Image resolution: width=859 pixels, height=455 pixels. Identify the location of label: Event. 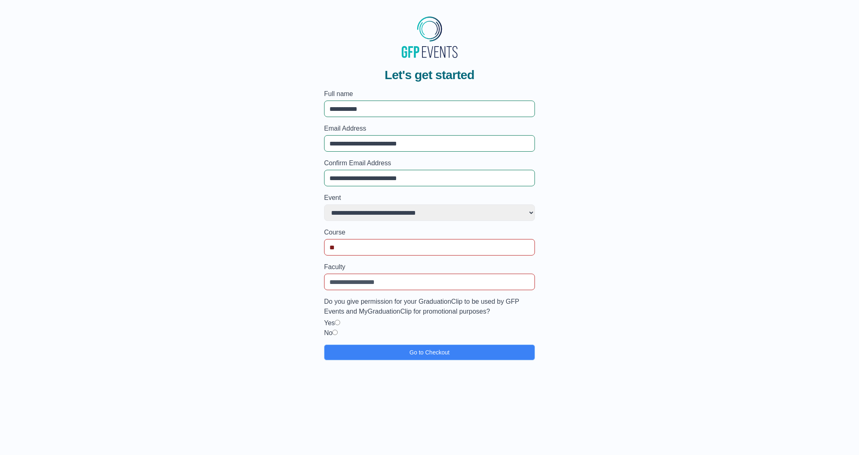
(430, 198).